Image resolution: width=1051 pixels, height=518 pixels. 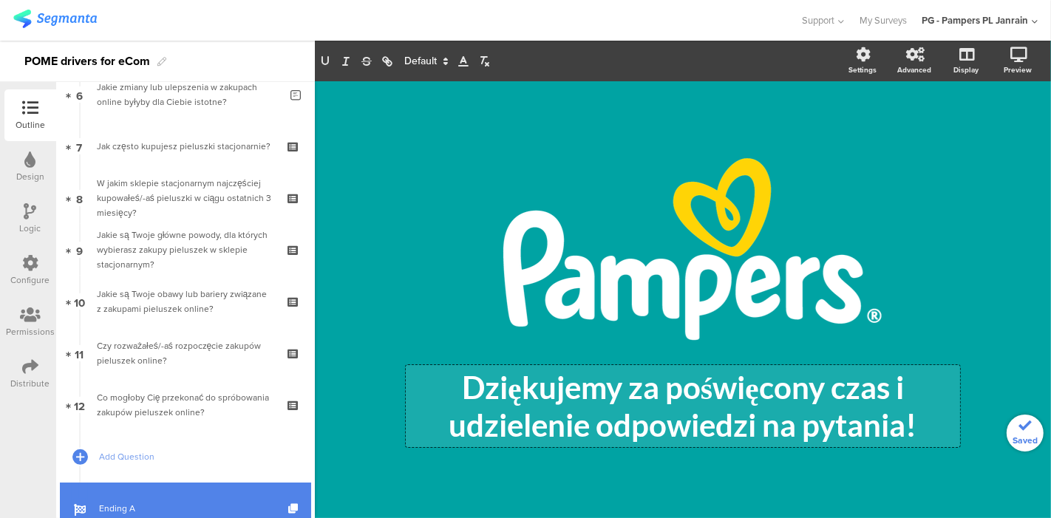 I want to click on span: 10, so click(x=79, y=302).